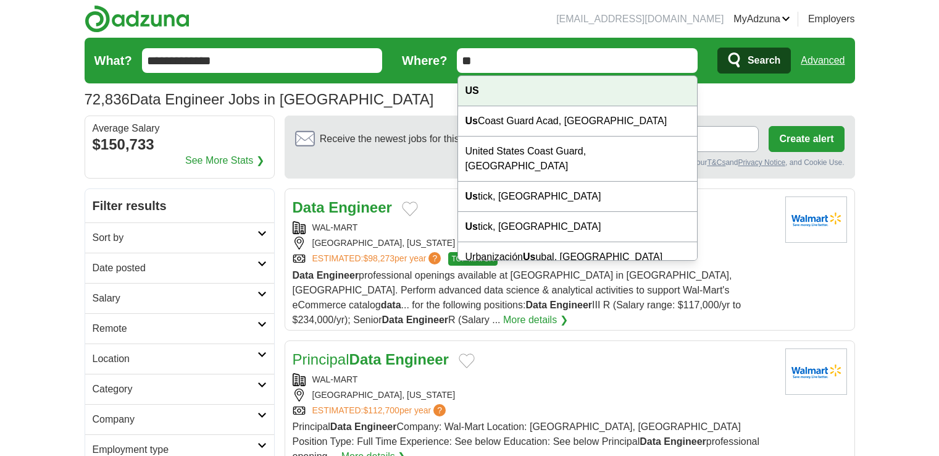  Describe the element at coordinates (180, 206) in the screenshot. I see `h2: Filter results` at that location.